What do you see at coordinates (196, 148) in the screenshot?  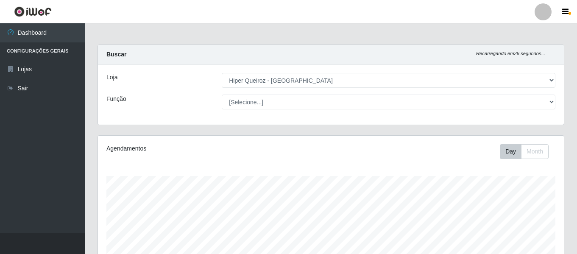 I see `div: Agendamentos` at bounding box center [196, 148].